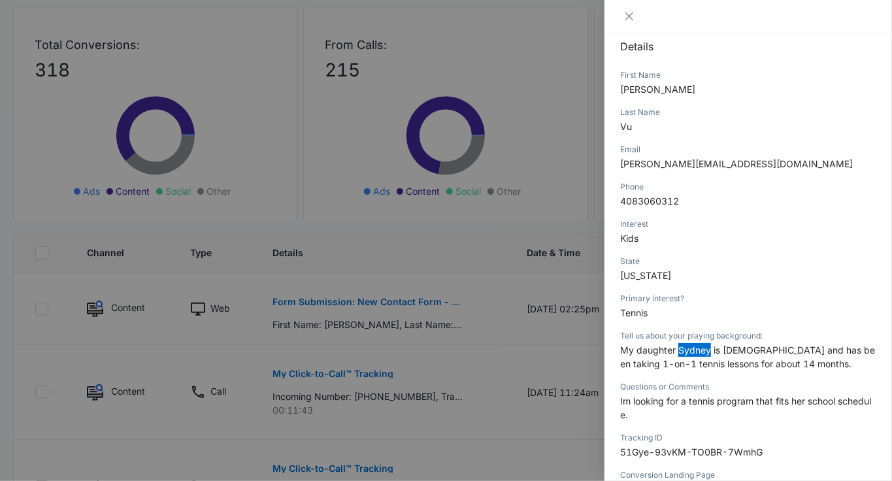 This screenshot has height=481, width=892. Describe the element at coordinates (748, 475) in the screenshot. I see `div: Conversion Landing Page` at that location.